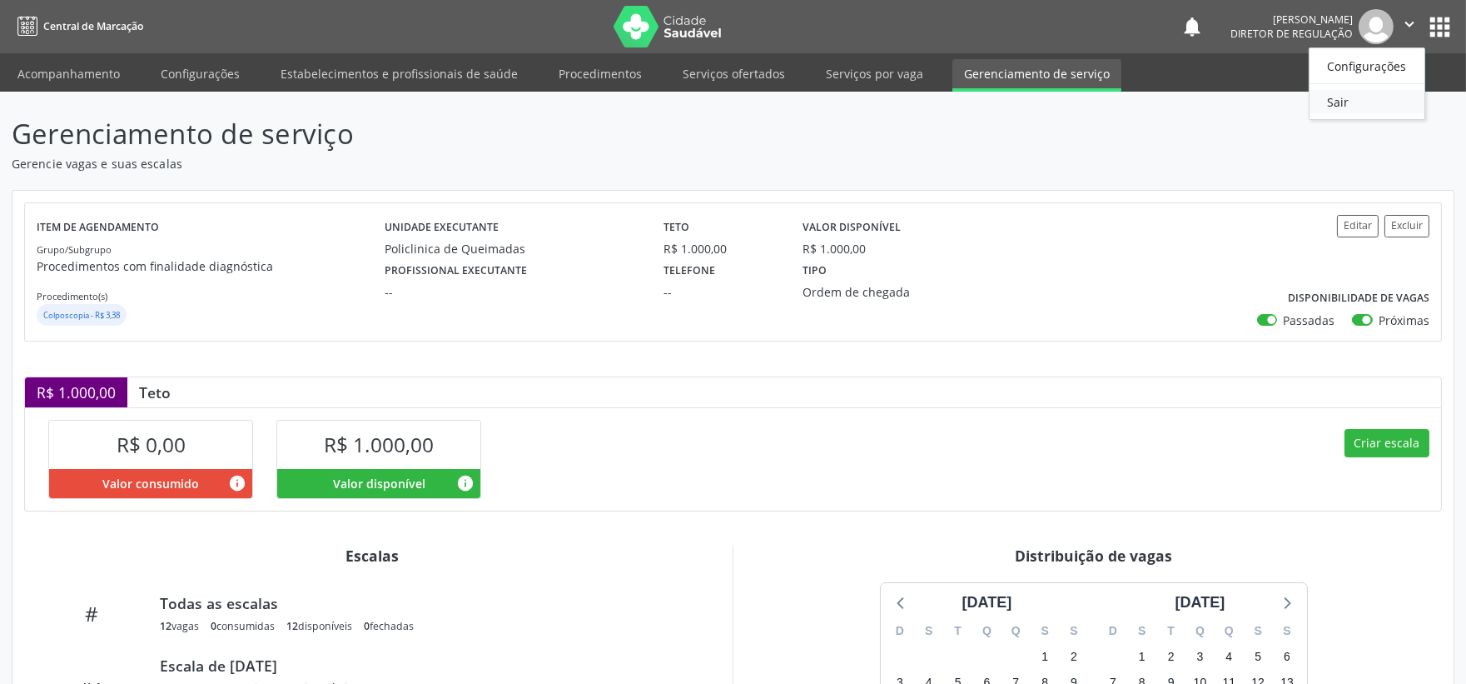 Image resolution: width=1466 pixels, height=684 pixels. What do you see at coordinates (68, 73) in the screenshot?
I see `a: Acompanhamento` at bounding box center [68, 73].